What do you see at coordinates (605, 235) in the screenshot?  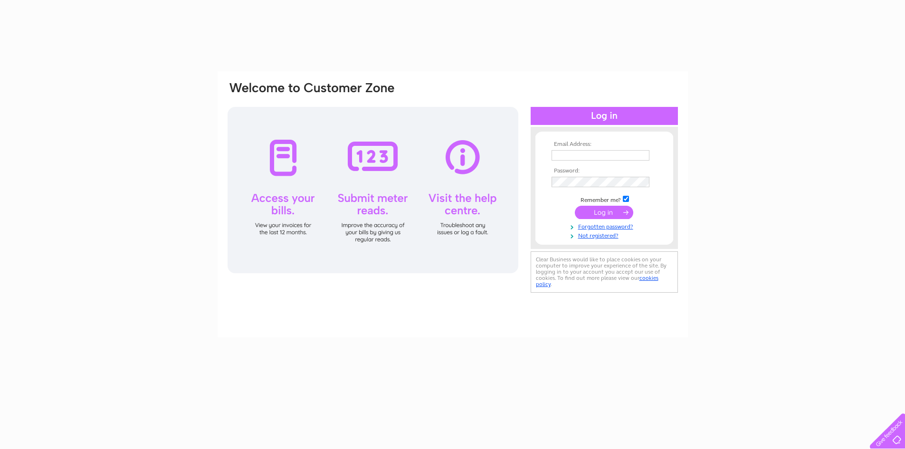 I see `a: Not registered?` at bounding box center [605, 235].